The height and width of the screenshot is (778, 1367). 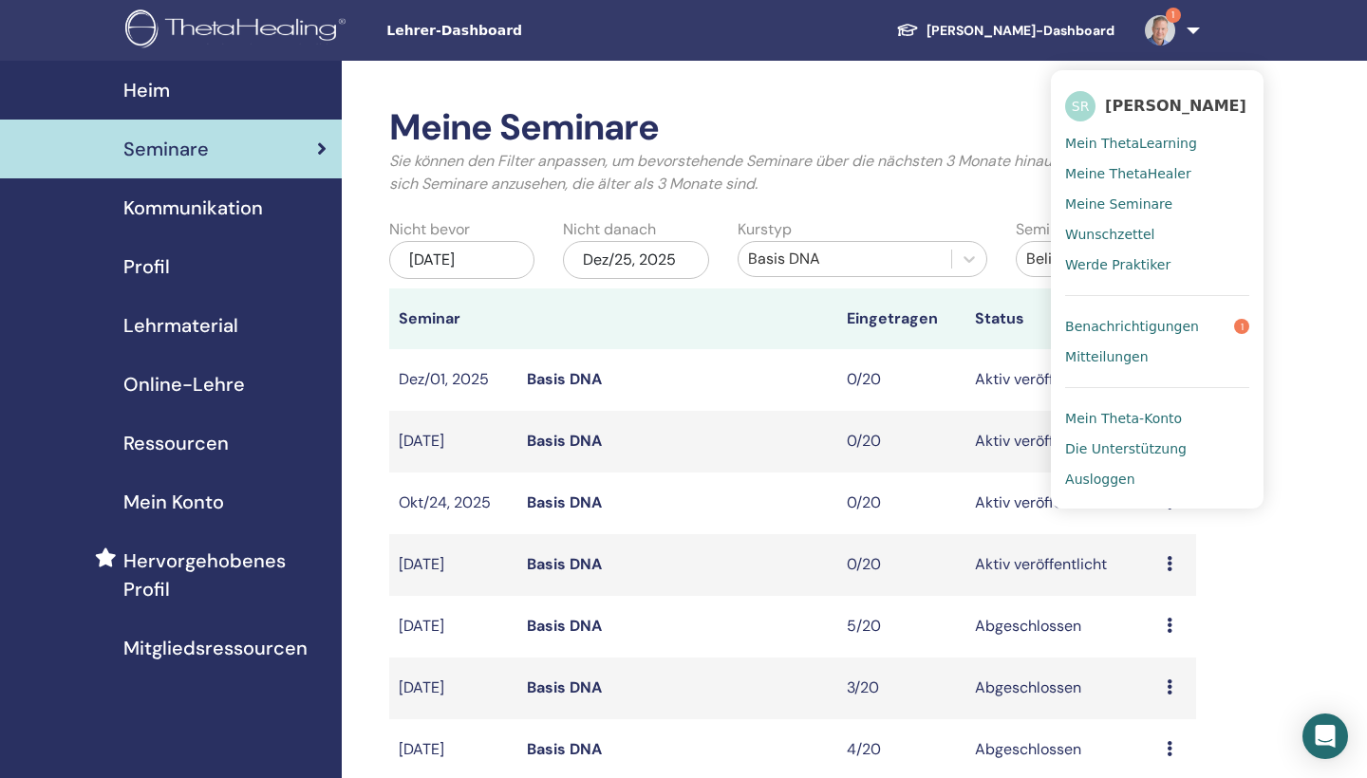 I want to click on div: Beliebiger Status, so click(x=1088, y=259).